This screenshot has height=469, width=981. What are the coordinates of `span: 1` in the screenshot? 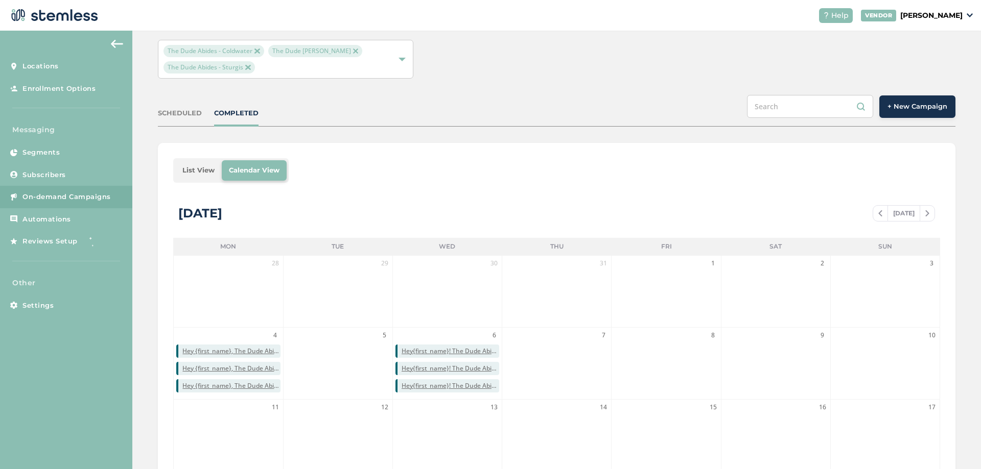 It's located at (713, 264).